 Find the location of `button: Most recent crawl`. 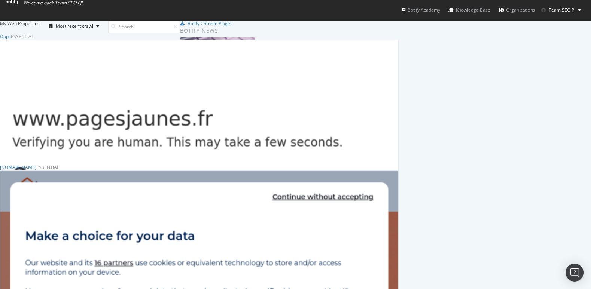

button: Most recent crawl is located at coordinates (74, 26).